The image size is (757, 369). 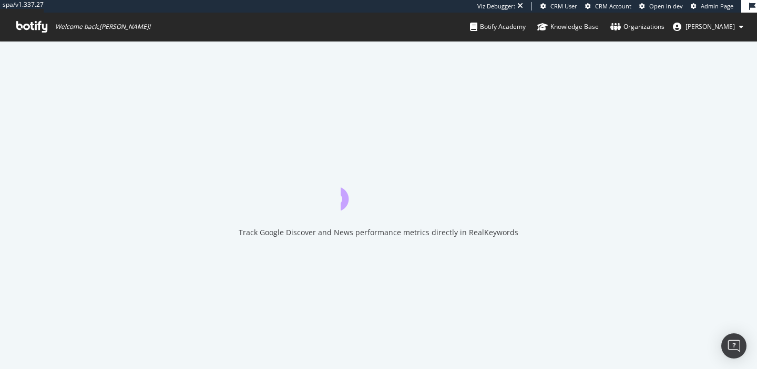 What do you see at coordinates (613, 6) in the screenshot?
I see `span: CRM Account` at bounding box center [613, 6].